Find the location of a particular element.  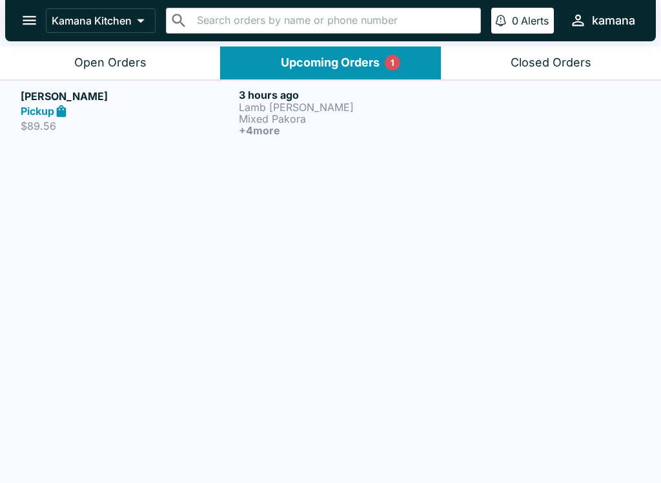

button: open drawer is located at coordinates (29, 20).